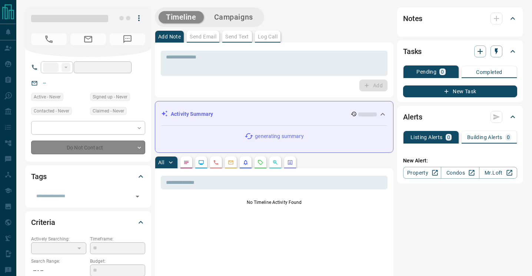 The height and width of the screenshot is (276, 532). Describe the element at coordinates (47, 97) in the screenshot. I see `span: Active - Never` at that location.